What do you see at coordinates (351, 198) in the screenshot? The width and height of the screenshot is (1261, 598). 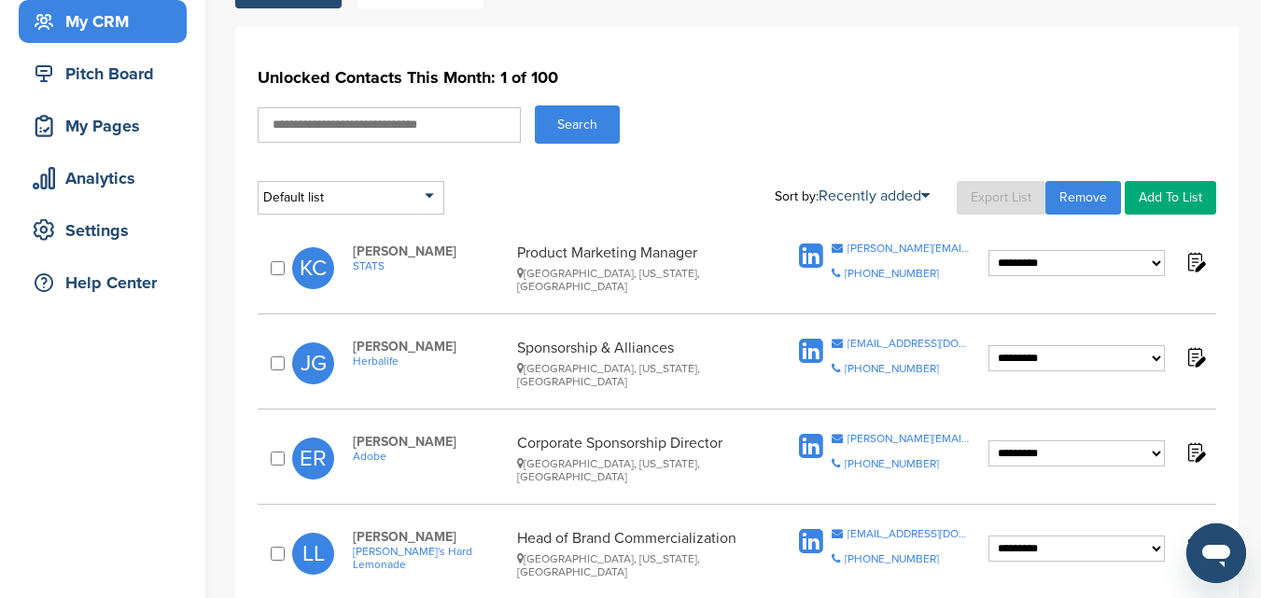 I see `div: Default list` at bounding box center [351, 198].